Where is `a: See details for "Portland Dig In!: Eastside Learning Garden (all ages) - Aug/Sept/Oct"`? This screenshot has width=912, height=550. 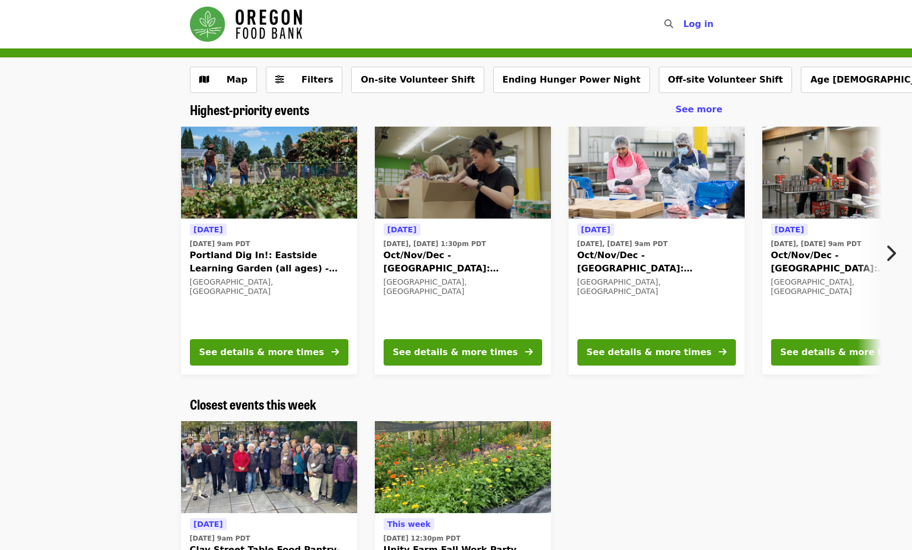 a: See details for "Portland Dig In!: Eastside Learning Garden (all ages) - Aug/Sept/Oct" is located at coordinates (269, 250).